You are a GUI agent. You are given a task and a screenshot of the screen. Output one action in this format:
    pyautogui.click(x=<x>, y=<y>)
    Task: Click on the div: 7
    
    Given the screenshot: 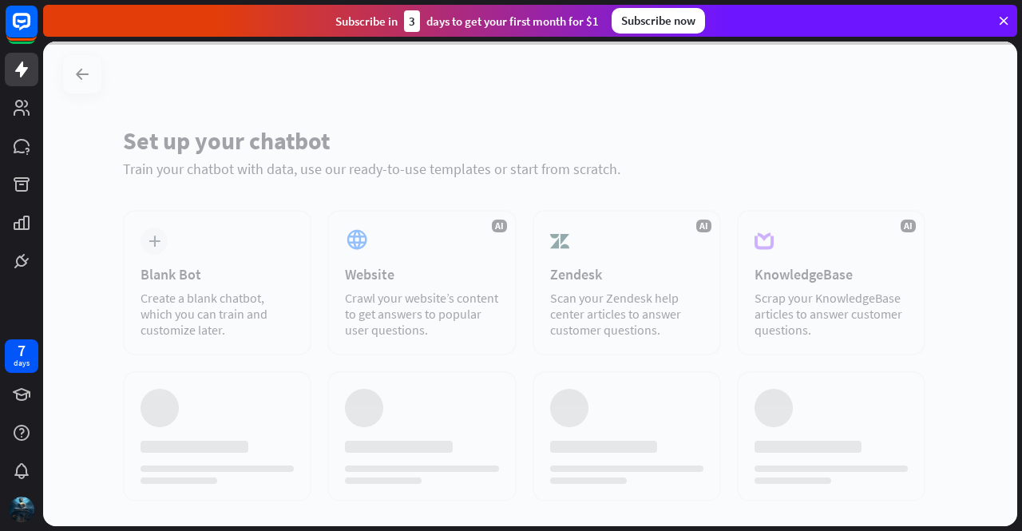 What is the action you would take?
    pyautogui.click(x=22, y=350)
    